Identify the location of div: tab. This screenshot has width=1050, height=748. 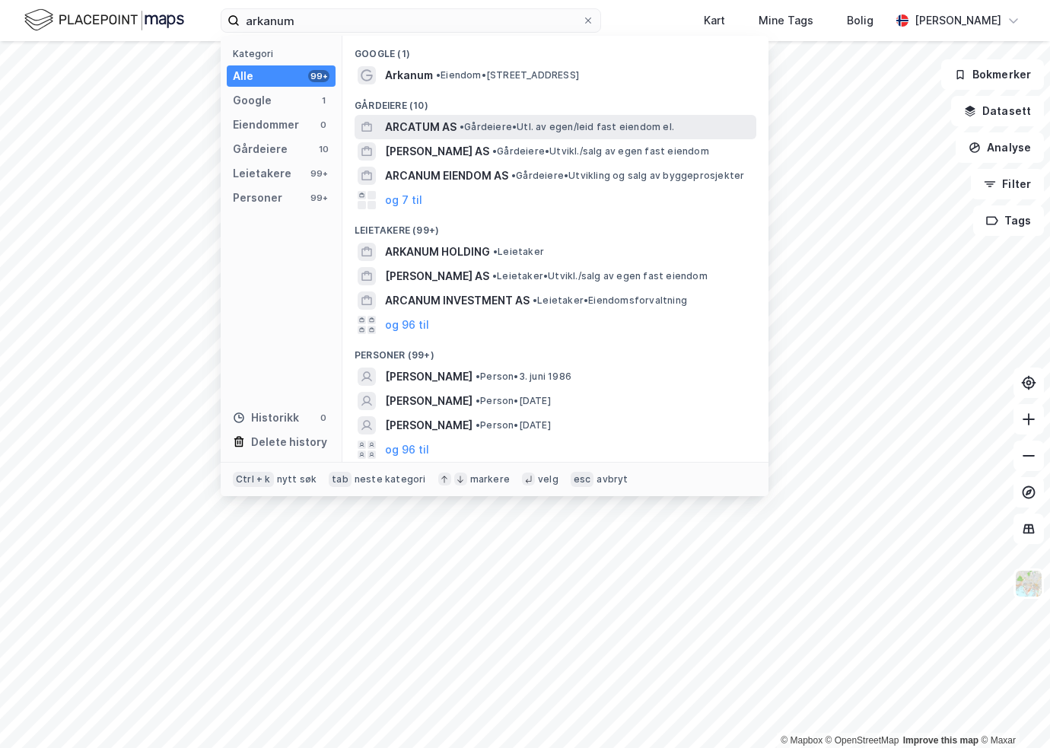
(340, 479).